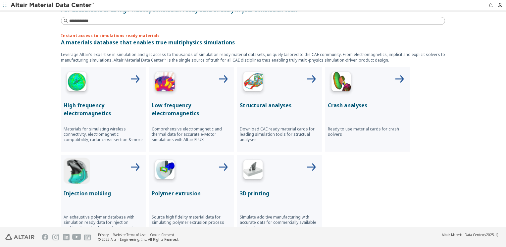 The image size is (506, 247). I want to click on p: Leverage Altair’s expertise in simulation and get access to thousands of simulation ready materia..., so click(253, 57).